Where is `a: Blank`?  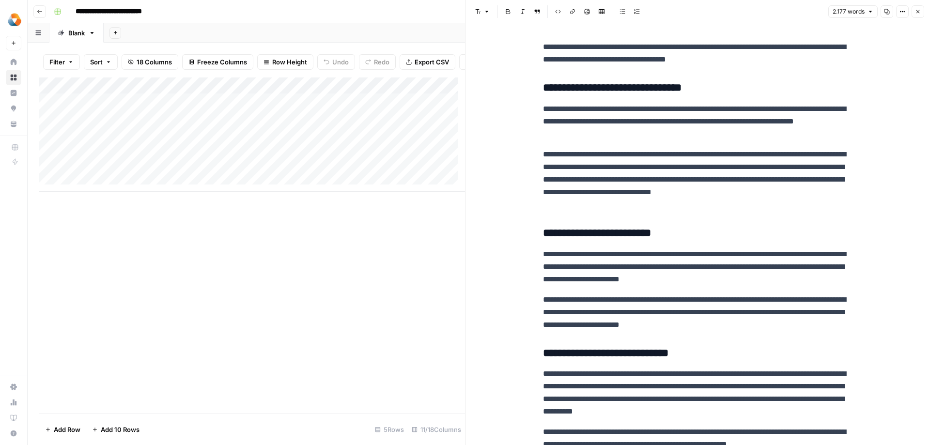
a: Blank is located at coordinates (77, 33).